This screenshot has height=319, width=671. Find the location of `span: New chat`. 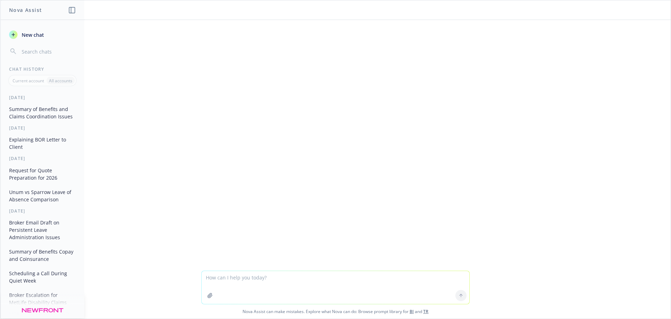

span: New chat is located at coordinates (32, 35).